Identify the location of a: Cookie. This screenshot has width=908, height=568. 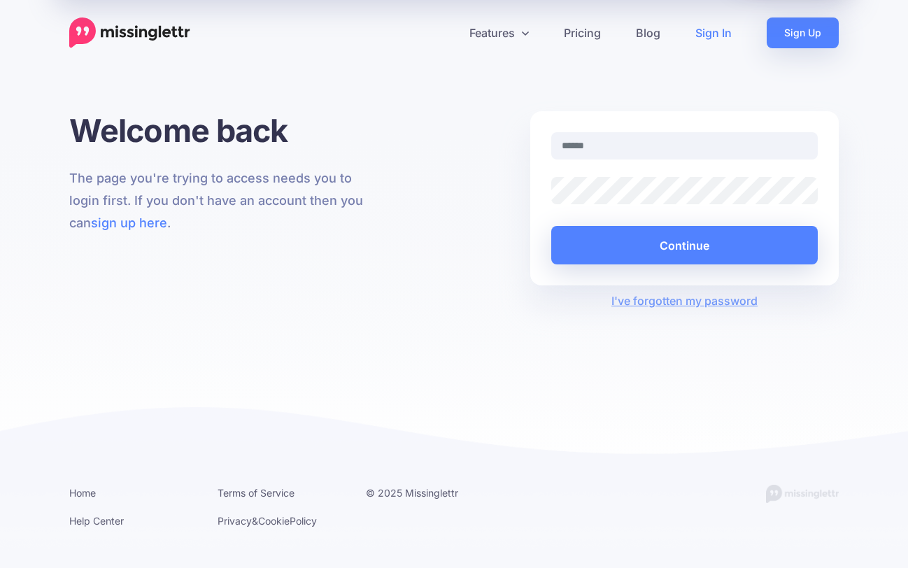
(274, 521).